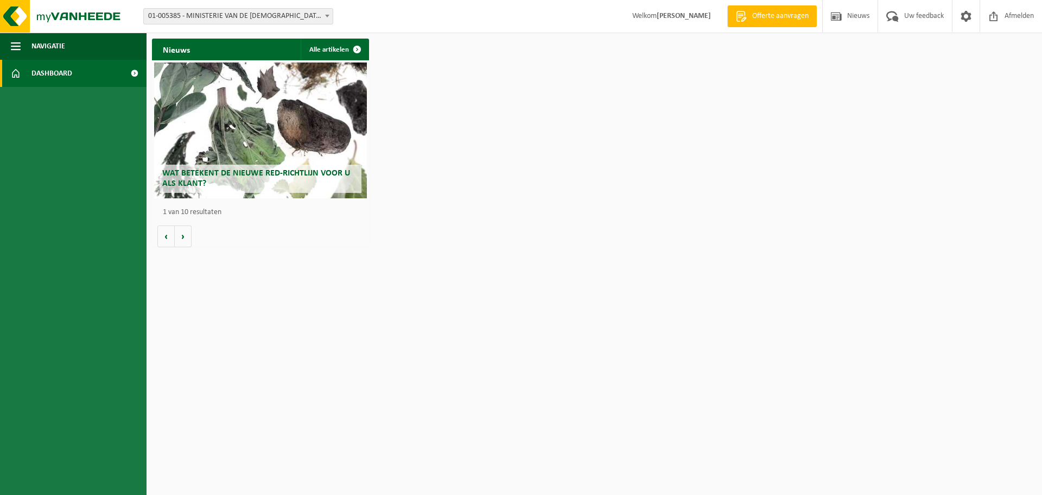 The image size is (1042, 495). What do you see at coordinates (256, 178) in the screenshot?
I see `span: Wat betekent de nieuwe RED-richtlijn voor u als klant?` at bounding box center [256, 178].